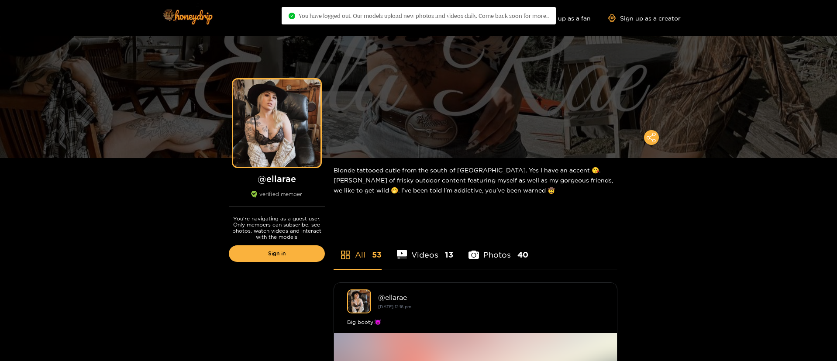 This screenshot has width=837, height=361. Describe the element at coordinates (377, 255) in the screenshot. I see `span: 53` at that location.